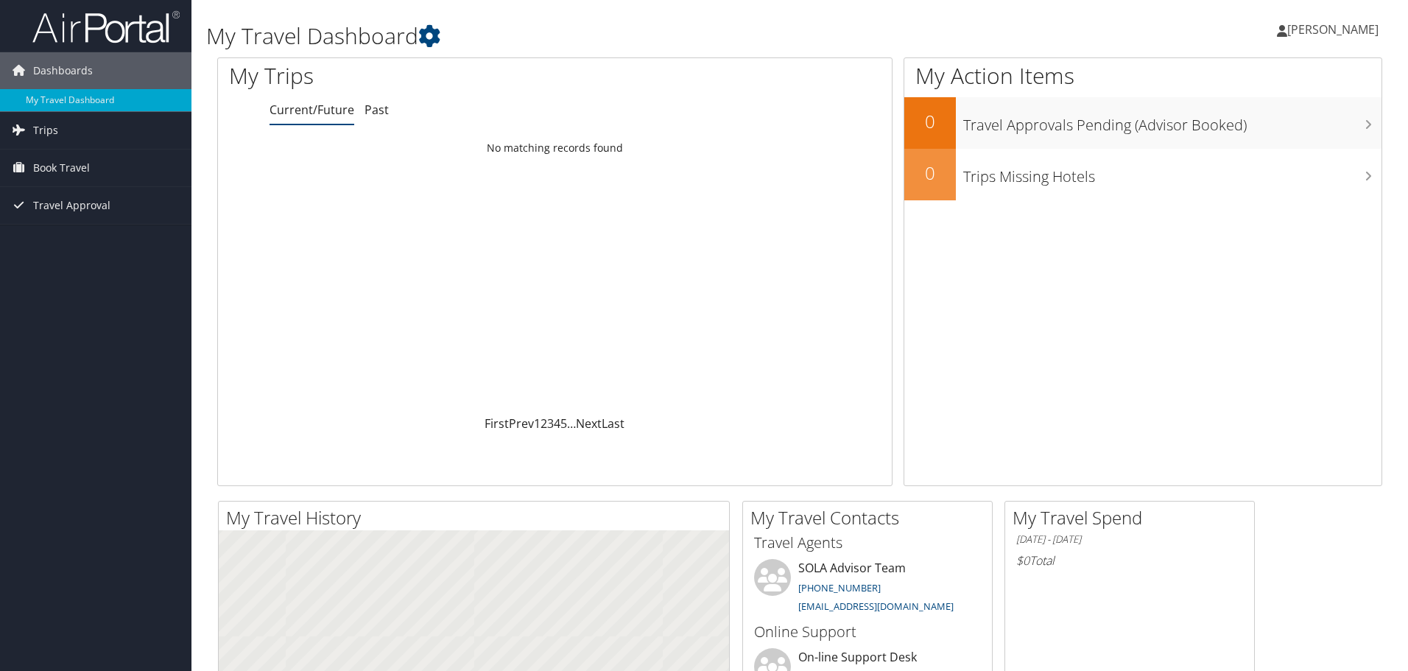 The width and height of the screenshot is (1408, 671). What do you see at coordinates (563, 423) in the screenshot?
I see `a: 5` at bounding box center [563, 423].